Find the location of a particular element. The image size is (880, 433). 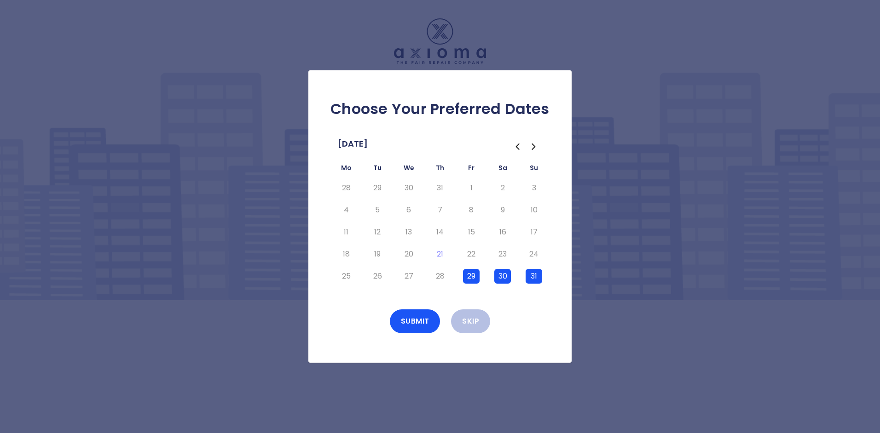

button: Sunday, August 31st, 2025, selected is located at coordinates (534, 277).